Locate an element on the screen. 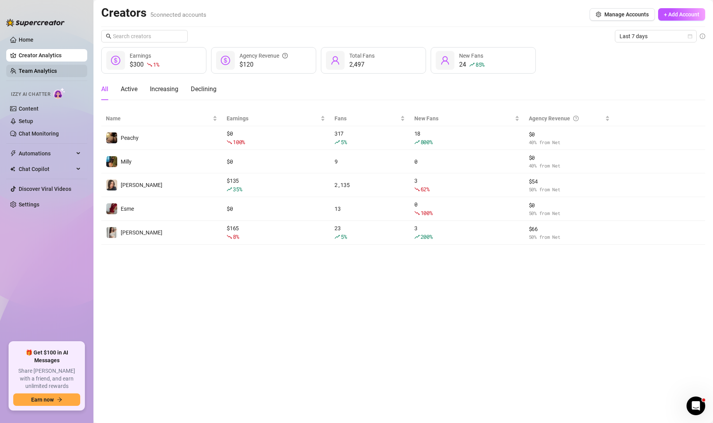  div: 2,135 is located at coordinates (369, 185).